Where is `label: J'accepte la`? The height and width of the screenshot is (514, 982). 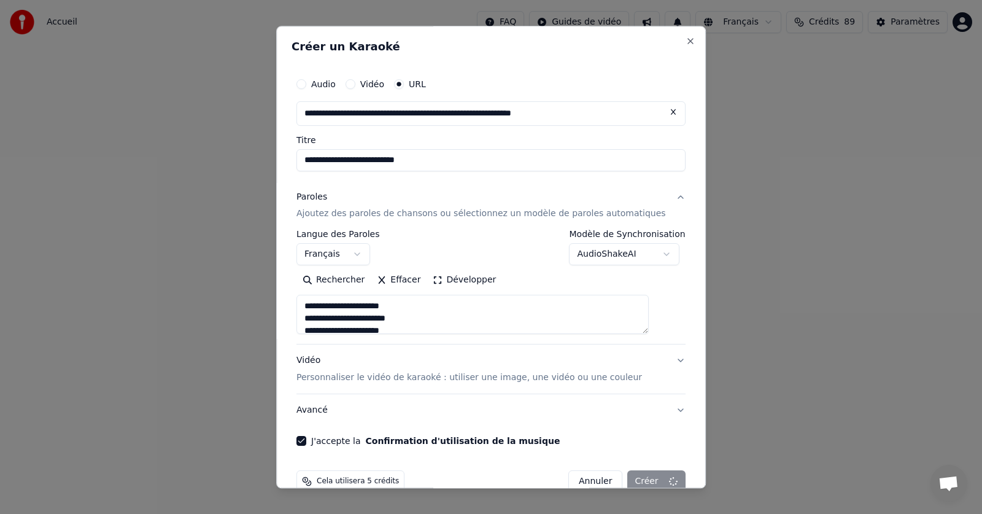
label: J'accepte la is located at coordinates (435, 441).